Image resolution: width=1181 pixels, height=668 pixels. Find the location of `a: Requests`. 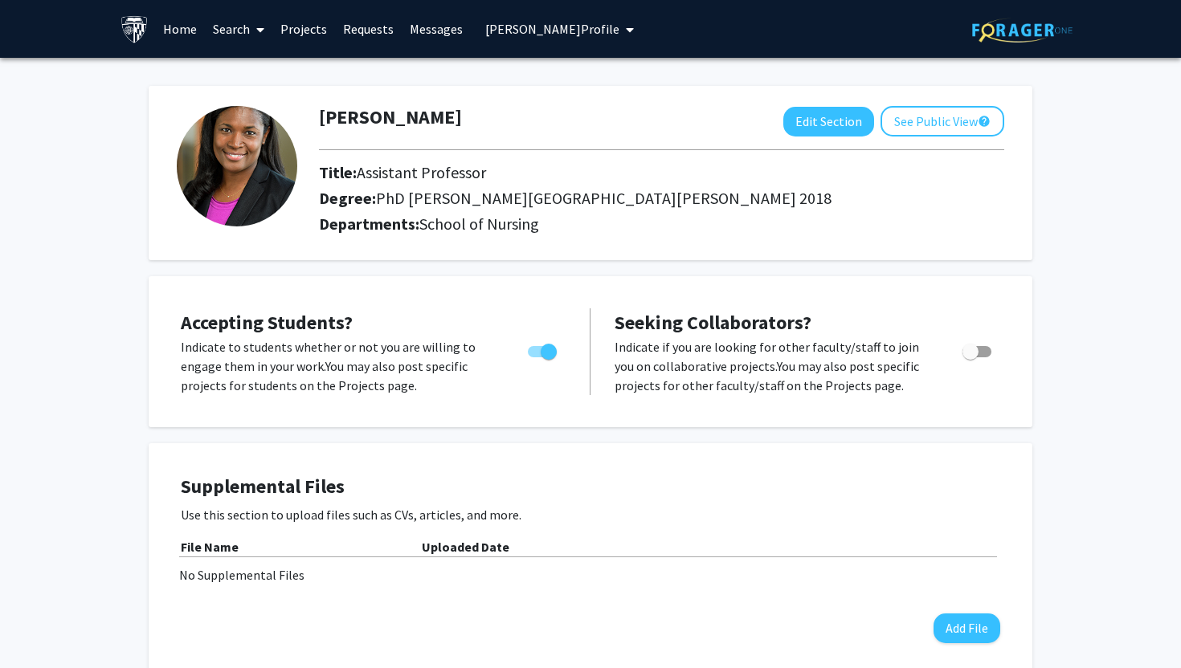

a: Requests is located at coordinates (368, 29).